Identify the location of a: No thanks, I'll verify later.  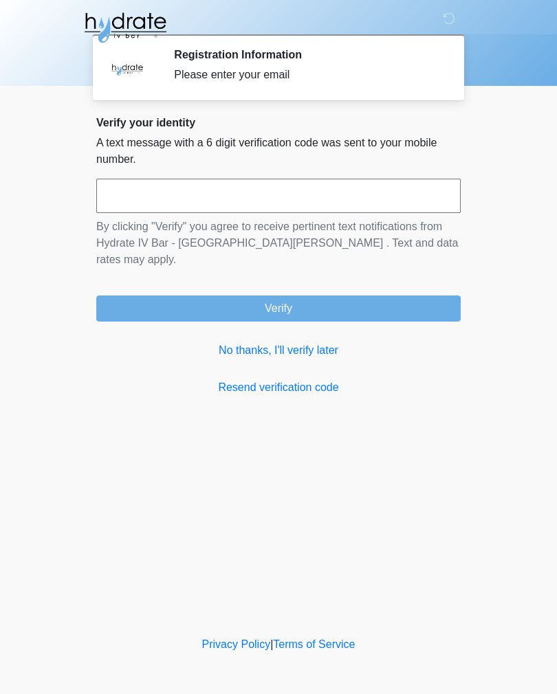
(278, 350).